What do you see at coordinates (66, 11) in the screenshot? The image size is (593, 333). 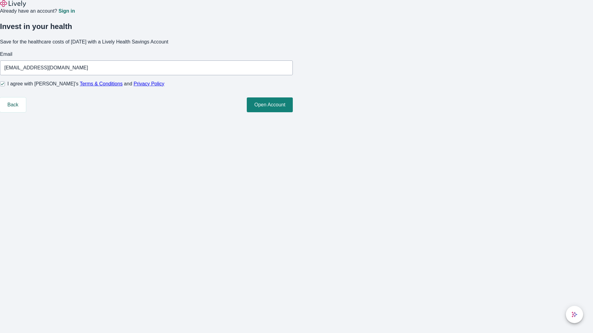 I see `div: Sign in` at bounding box center [66, 11].